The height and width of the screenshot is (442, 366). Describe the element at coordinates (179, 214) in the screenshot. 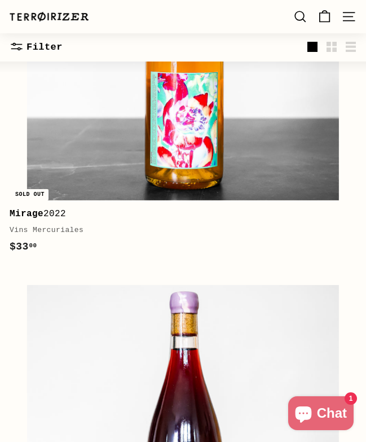

I see `div: 2022` at that location.